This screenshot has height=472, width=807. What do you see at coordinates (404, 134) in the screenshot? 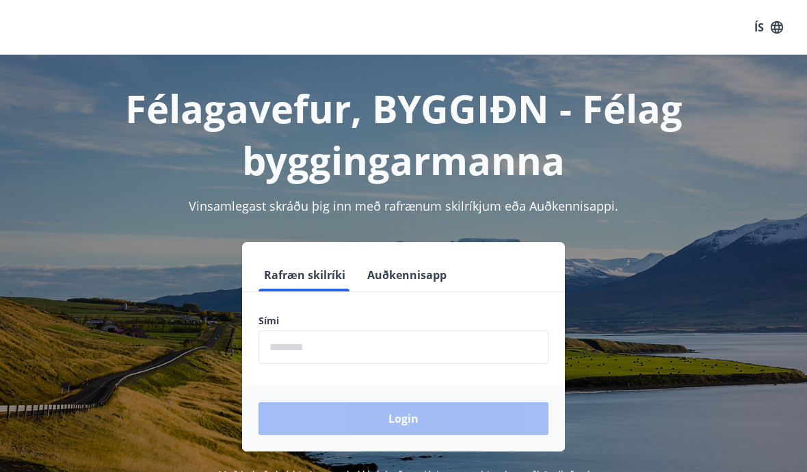
I see `h1: Félagavefur, BYGGIÐN - Félag byggingarmanna` at bounding box center [404, 134].